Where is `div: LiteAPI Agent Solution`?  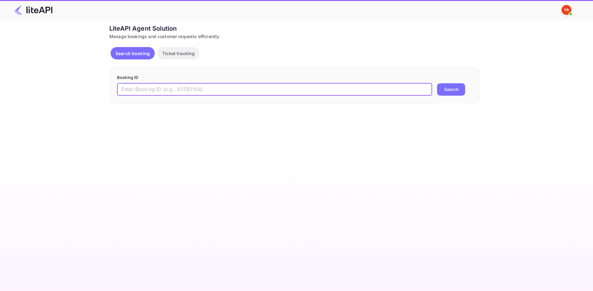
div: LiteAPI Agent Solution is located at coordinates (295, 28).